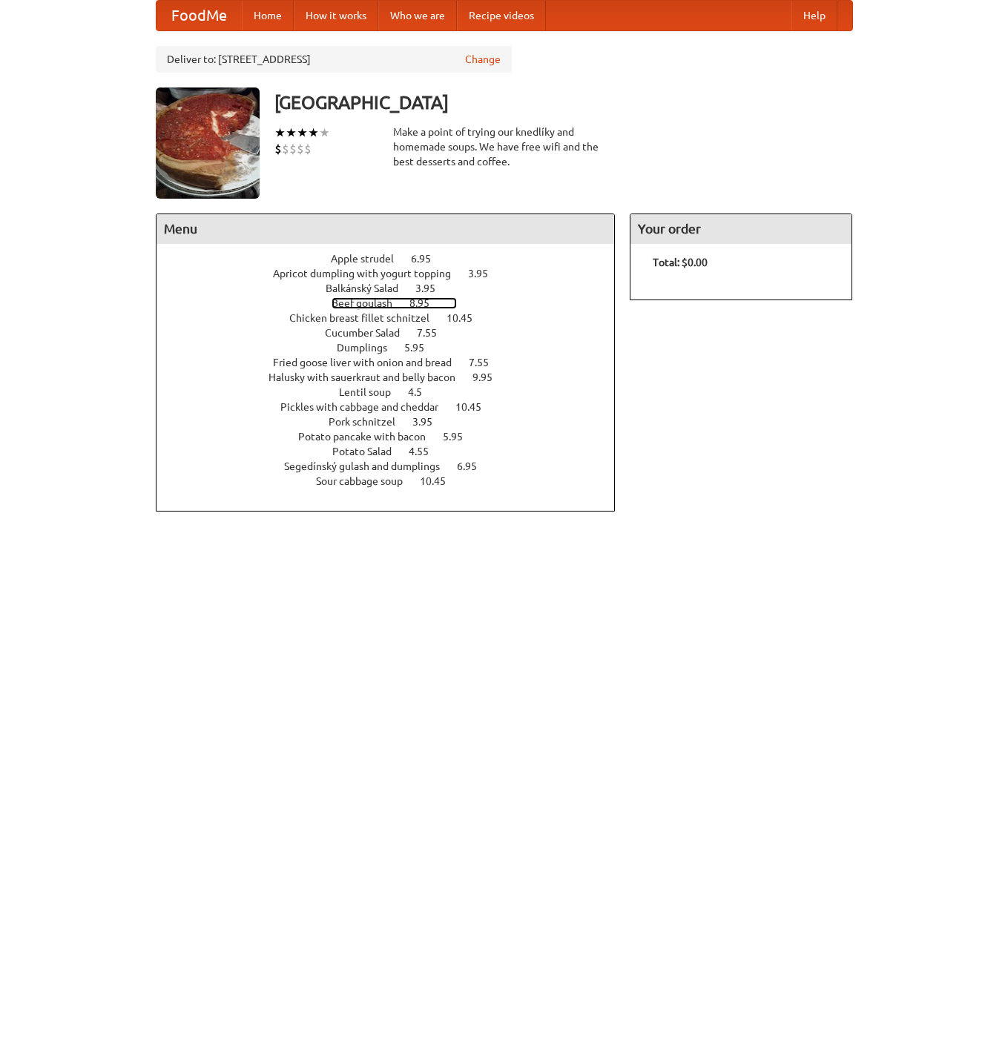  I want to click on span: Pork schnitzel, so click(369, 422).